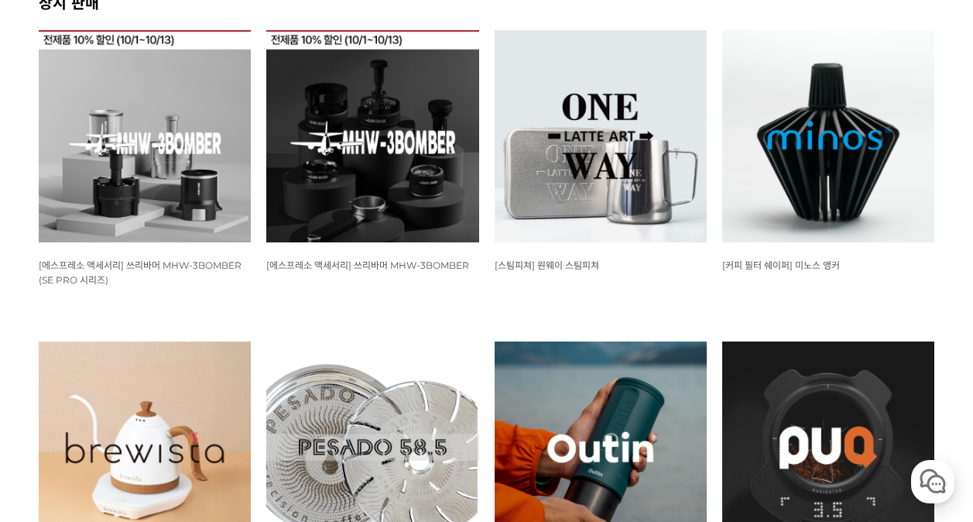 The image size is (973, 522). Describe the element at coordinates (248, 423) in the screenshot. I see `span: 설정` at that location.